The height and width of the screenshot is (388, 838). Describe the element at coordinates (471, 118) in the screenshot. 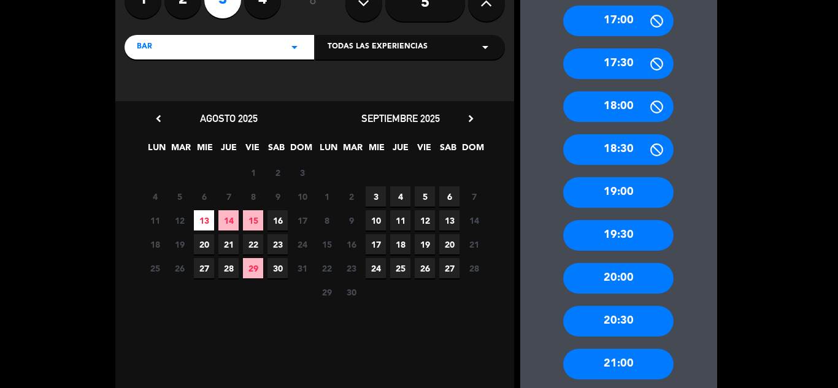

I see `i: chevron_right` at that location.